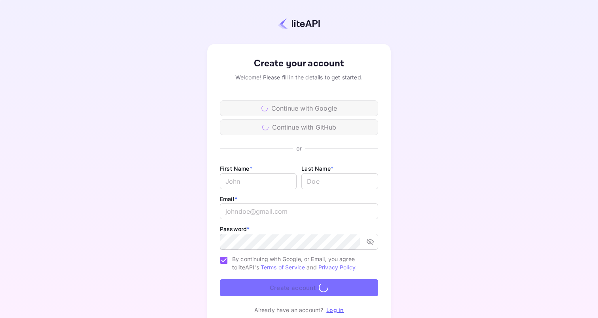 This screenshot has height=318, width=598. Describe the element at coordinates (340, 181) in the screenshot. I see `input: Doe` at that location.